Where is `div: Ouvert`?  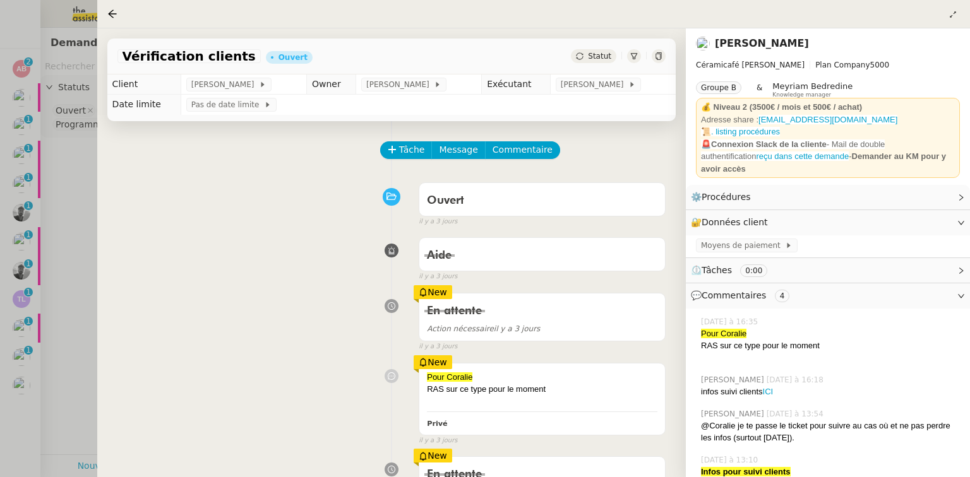
div: Ouvert is located at coordinates (293, 57).